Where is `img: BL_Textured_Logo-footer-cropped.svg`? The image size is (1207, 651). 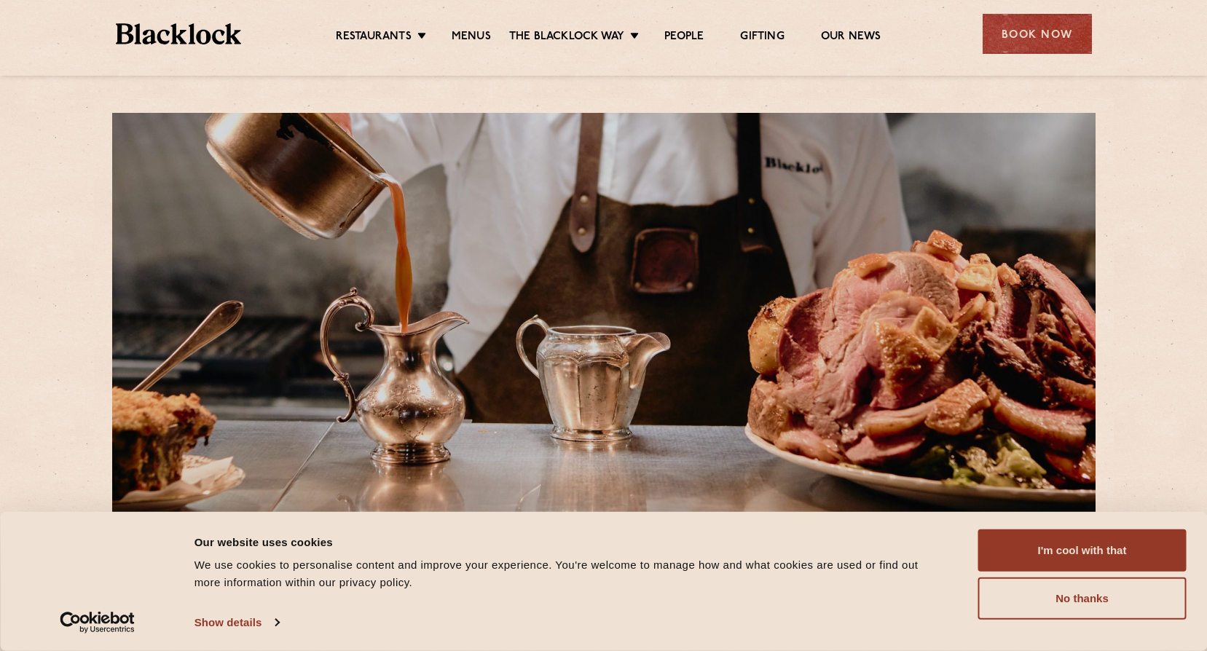 img: BL_Textured_Logo-footer-cropped.svg is located at coordinates (178, 33).